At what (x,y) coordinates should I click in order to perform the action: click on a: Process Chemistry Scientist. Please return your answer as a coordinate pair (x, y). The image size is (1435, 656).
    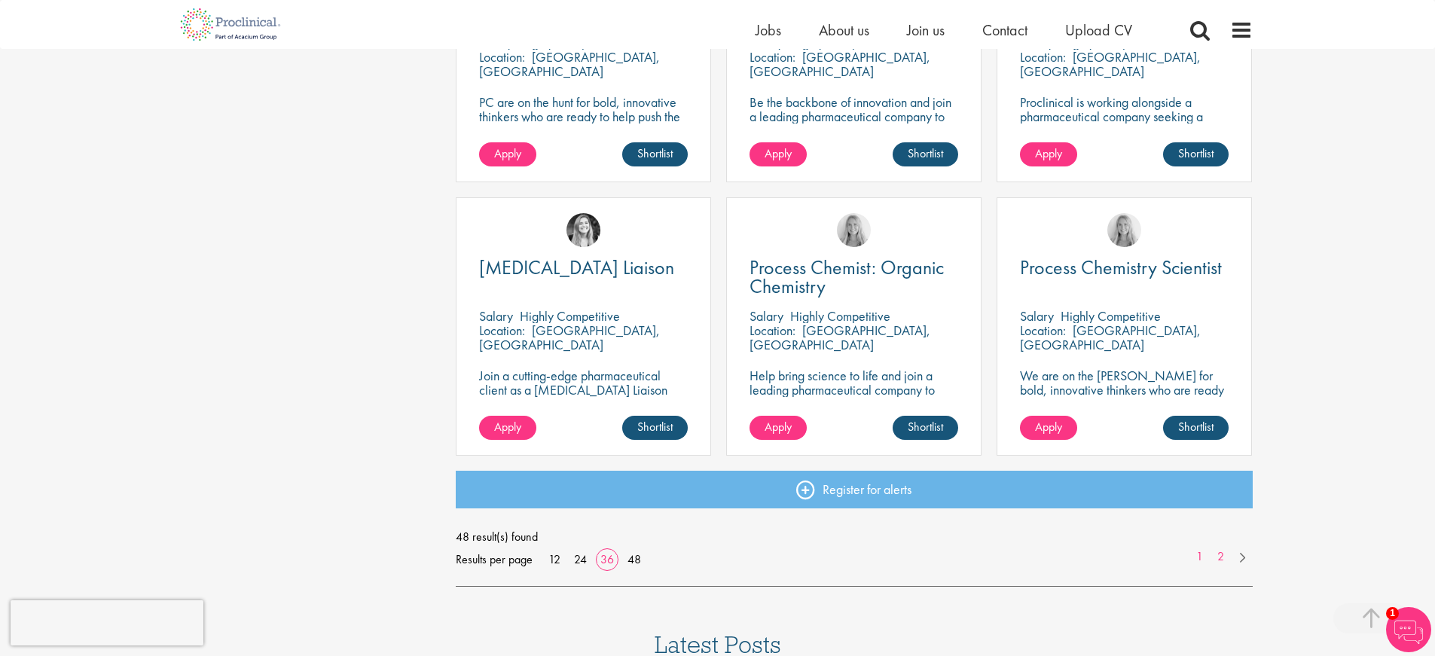
    Looking at the image, I should click on (1124, 267).